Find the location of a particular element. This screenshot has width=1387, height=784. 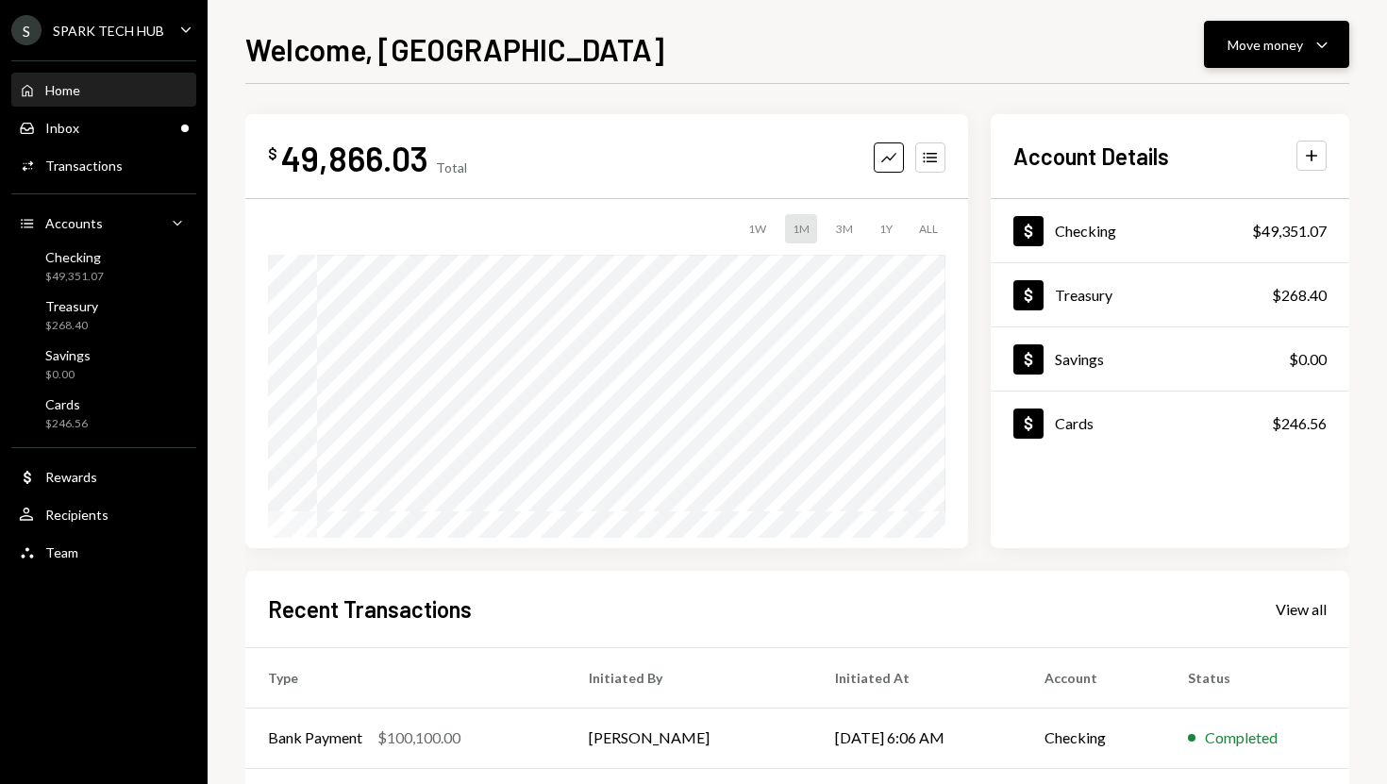

div: 1Y is located at coordinates (886, 228).